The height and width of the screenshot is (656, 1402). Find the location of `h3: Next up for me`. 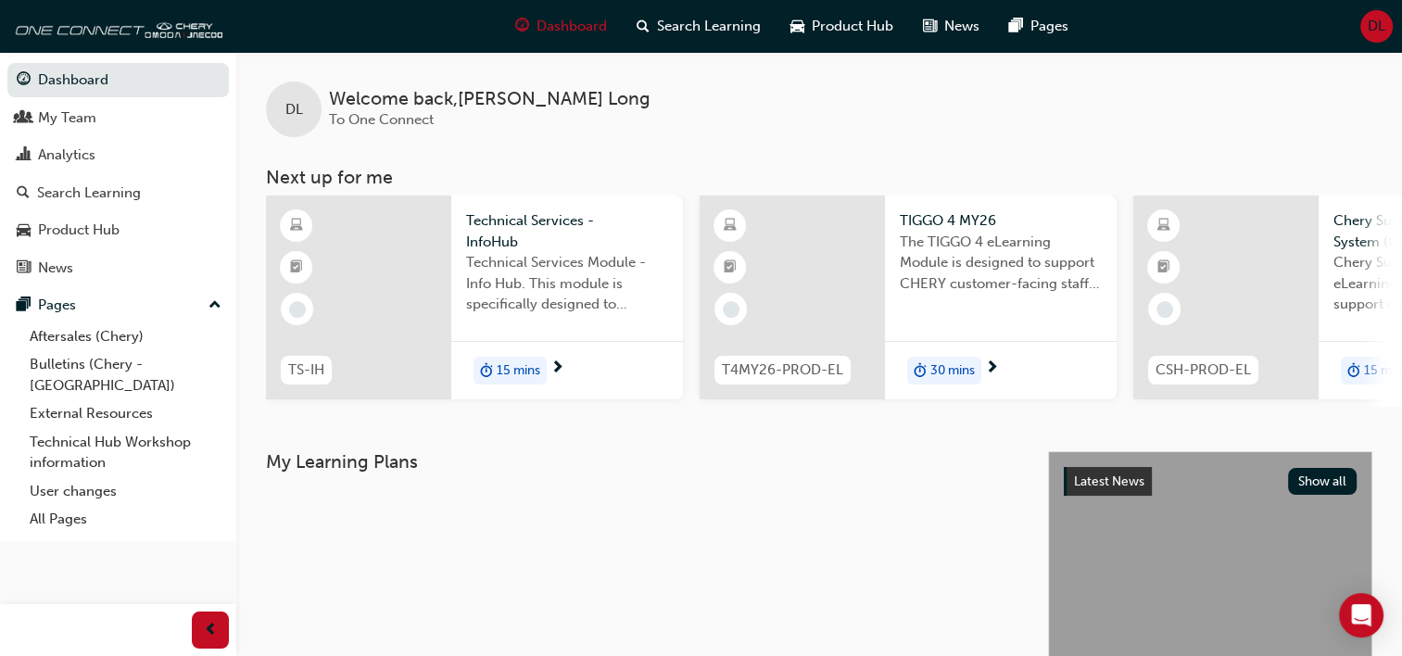

h3: Next up for me is located at coordinates (819, 177).